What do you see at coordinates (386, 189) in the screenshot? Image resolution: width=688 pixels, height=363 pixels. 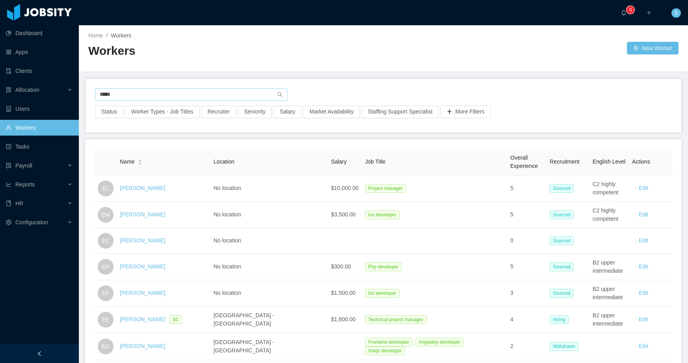 I see `span: Project manager` at bounding box center [386, 189].